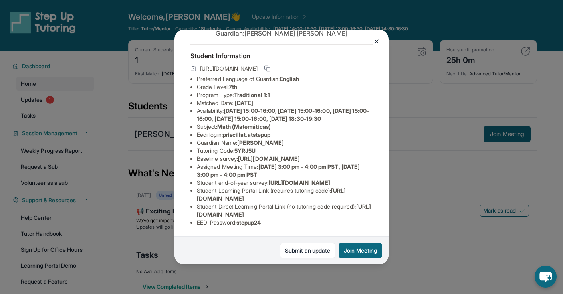 The height and width of the screenshot is (294, 563). I want to click on li: Student end-of-year survey :, so click(285, 183).